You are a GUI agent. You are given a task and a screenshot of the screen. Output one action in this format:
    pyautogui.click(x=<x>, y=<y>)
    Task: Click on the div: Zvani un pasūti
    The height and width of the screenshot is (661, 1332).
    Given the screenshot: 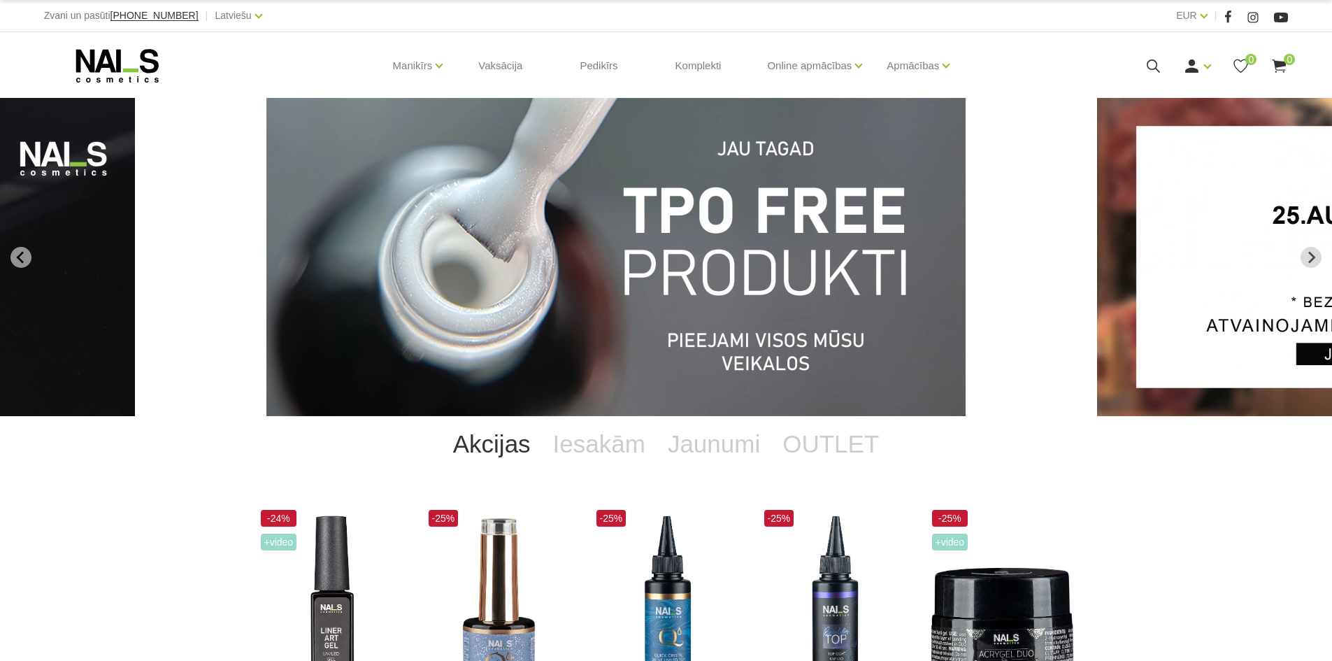 What is the action you would take?
    pyautogui.click(x=121, y=15)
    